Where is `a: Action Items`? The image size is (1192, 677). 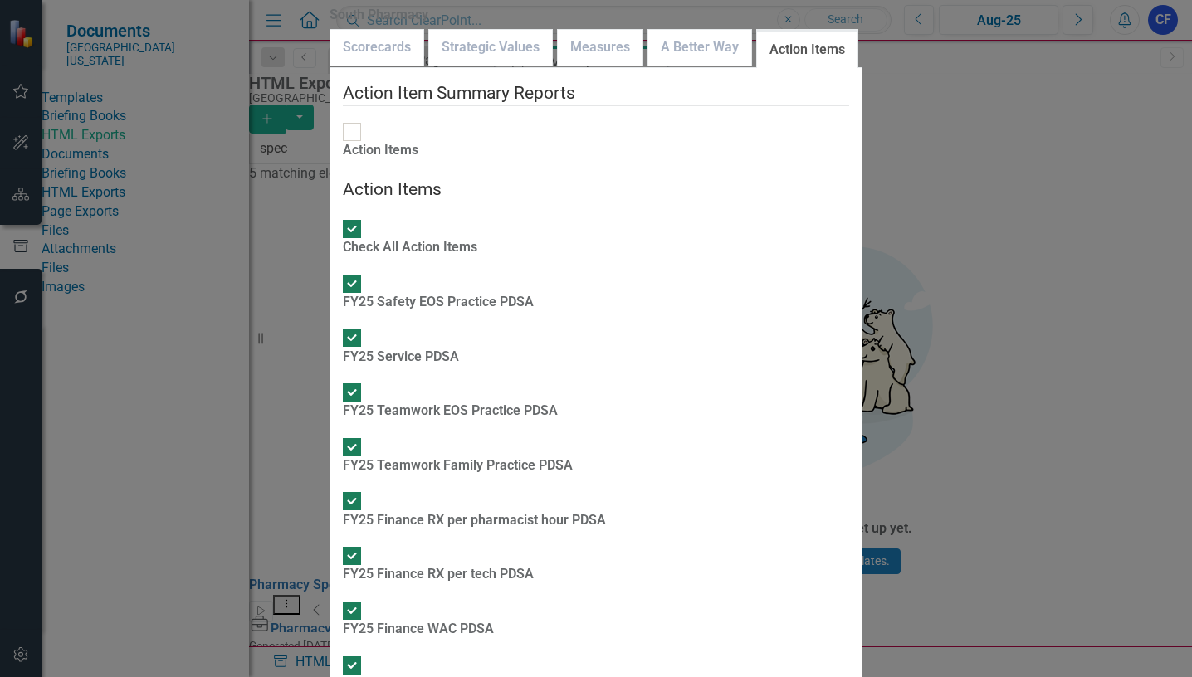 a: Action Items is located at coordinates (807, 50).